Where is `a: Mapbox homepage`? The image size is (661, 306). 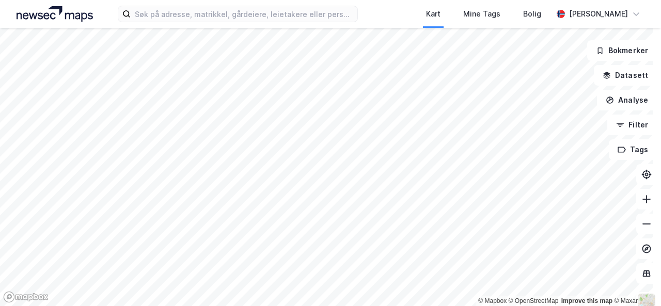 a: Mapbox homepage is located at coordinates (26, 297).